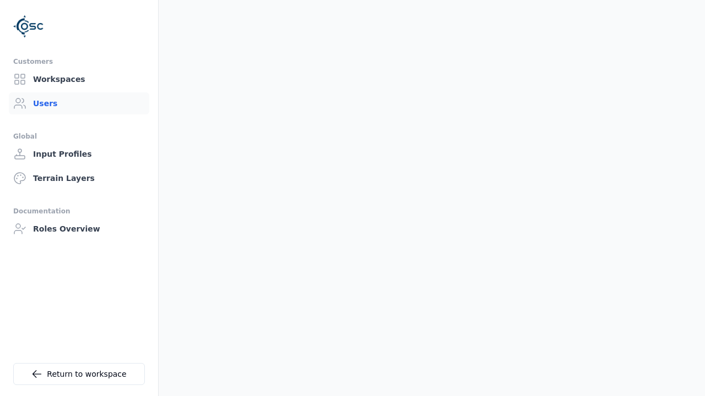 The image size is (705, 396). Describe the element at coordinates (79, 229) in the screenshot. I see `a: Roles Overview` at that location.